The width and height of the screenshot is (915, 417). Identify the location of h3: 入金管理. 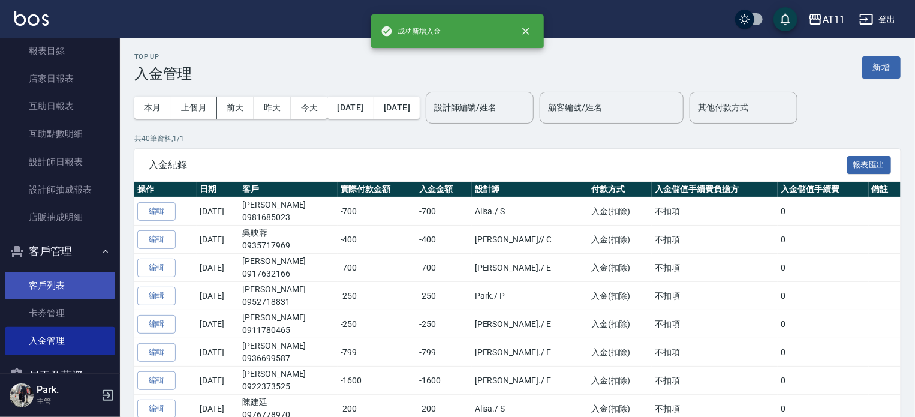
(163, 74).